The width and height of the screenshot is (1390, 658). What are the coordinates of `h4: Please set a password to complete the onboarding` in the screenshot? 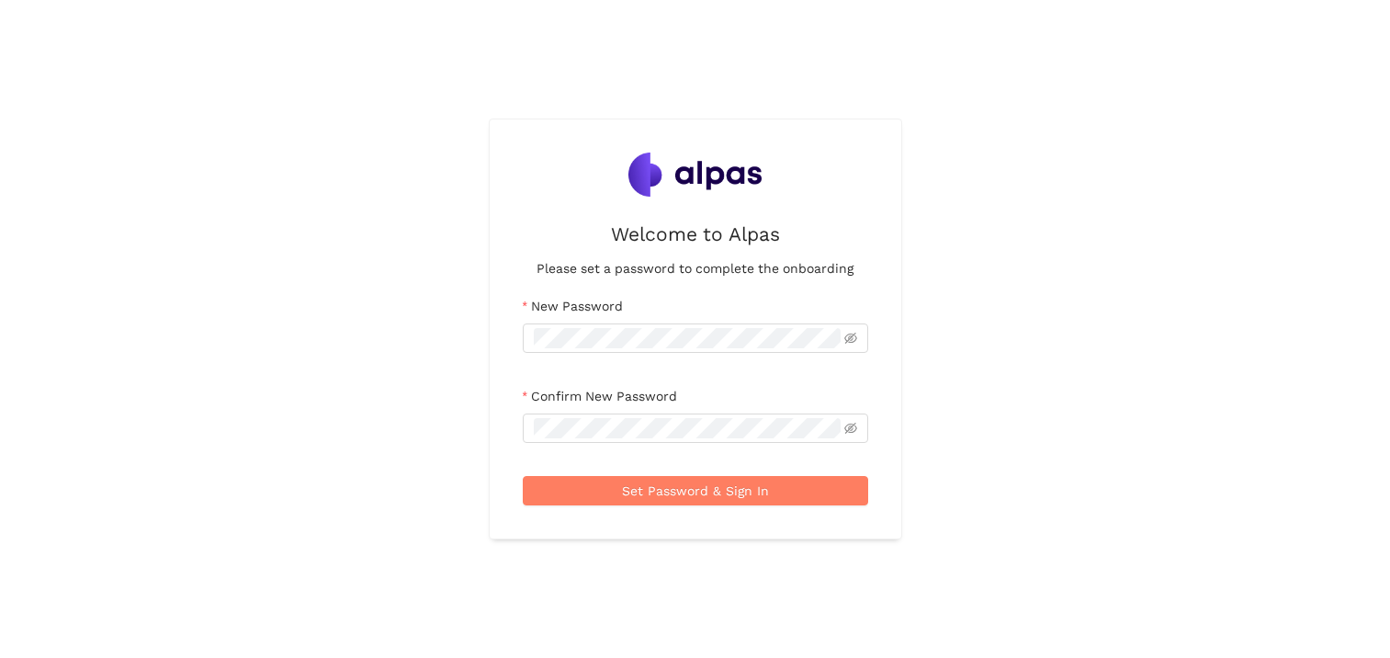 It's located at (695, 268).